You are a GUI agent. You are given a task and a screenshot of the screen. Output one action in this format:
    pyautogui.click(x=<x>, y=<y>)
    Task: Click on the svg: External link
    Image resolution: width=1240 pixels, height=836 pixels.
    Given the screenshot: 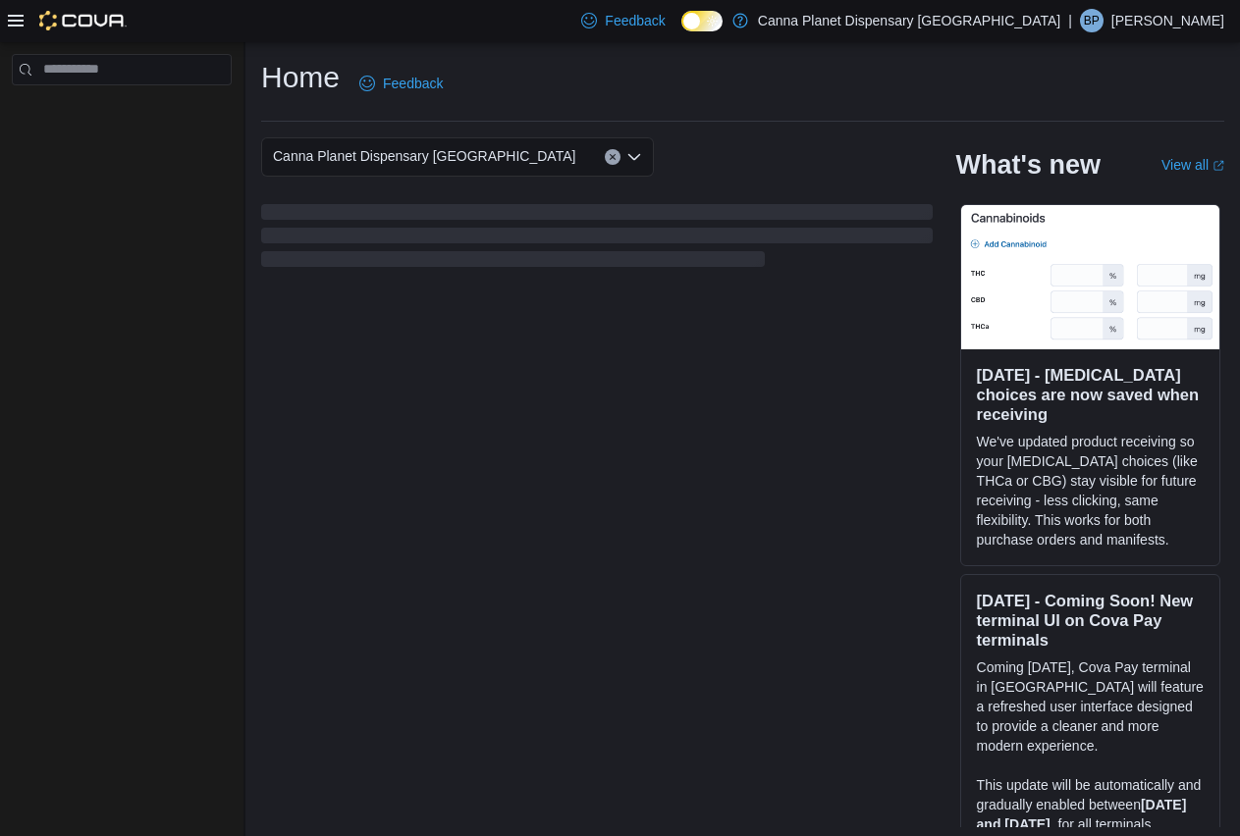 What is the action you would take?
    pyautogui.click(x=1218, y=166)
    